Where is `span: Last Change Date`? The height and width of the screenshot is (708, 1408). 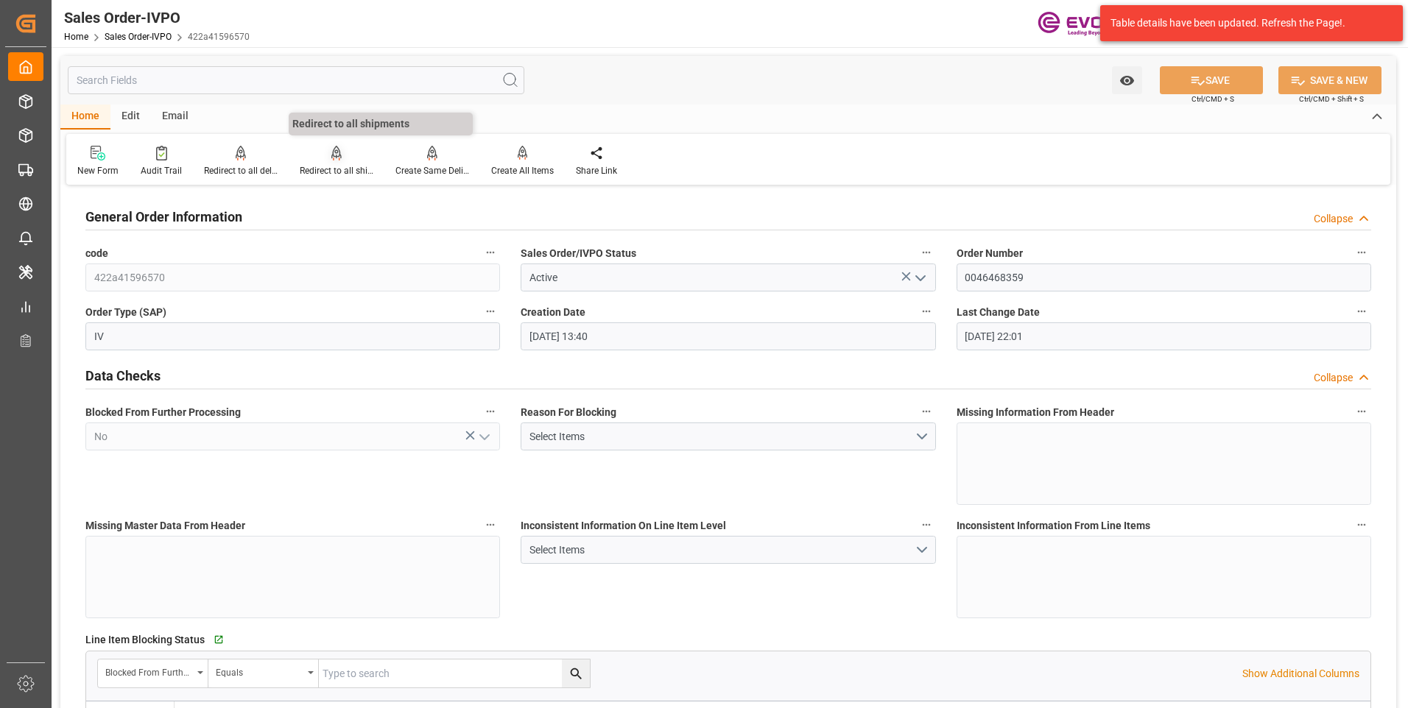 span: Last Change Date is located at coordinates (998, 312).